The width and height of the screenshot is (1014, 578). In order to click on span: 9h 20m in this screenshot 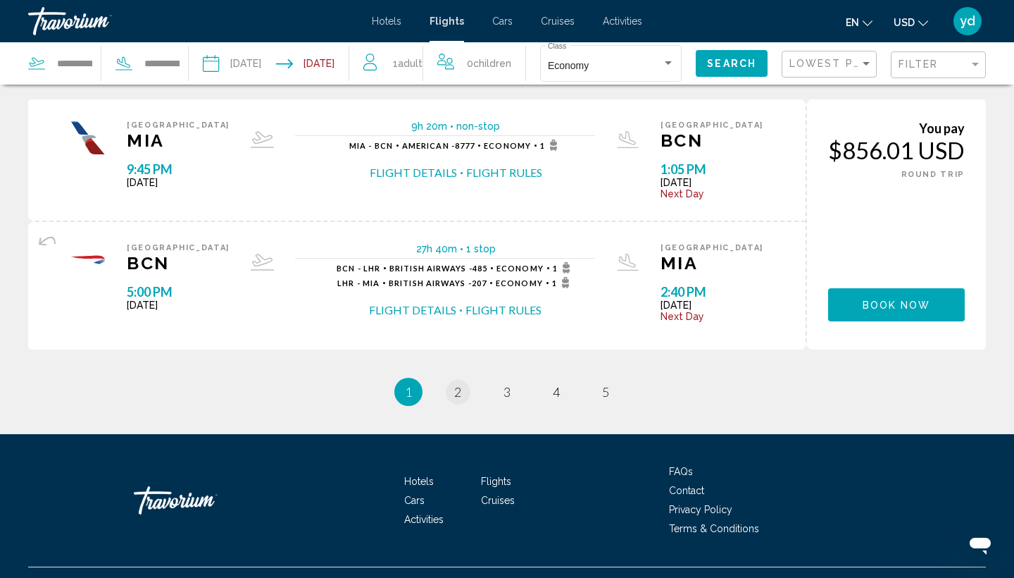, I will do `click(429, 126)`.